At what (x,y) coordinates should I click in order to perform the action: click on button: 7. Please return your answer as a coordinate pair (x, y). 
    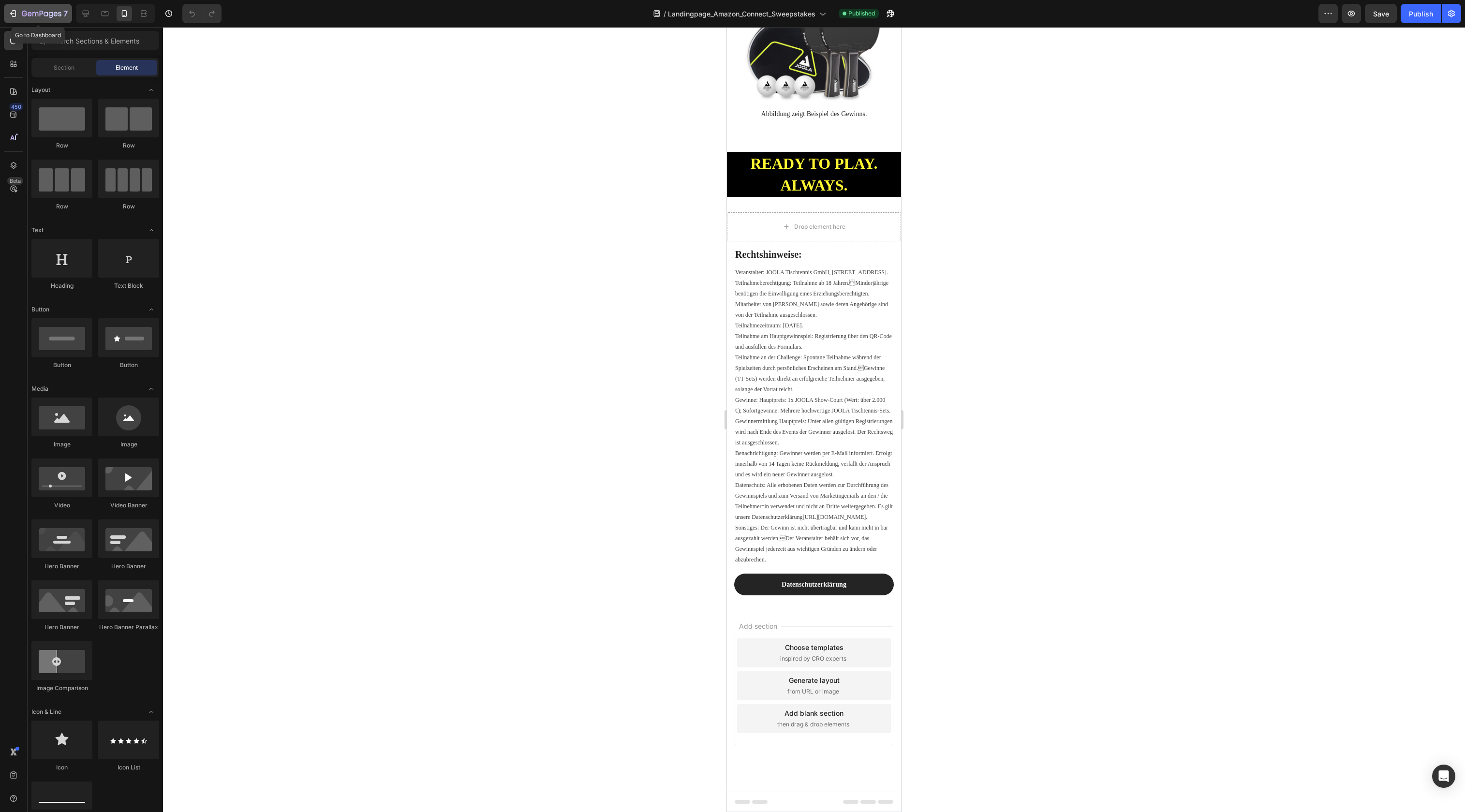
    Looking at the image, I should click on (38, 14).